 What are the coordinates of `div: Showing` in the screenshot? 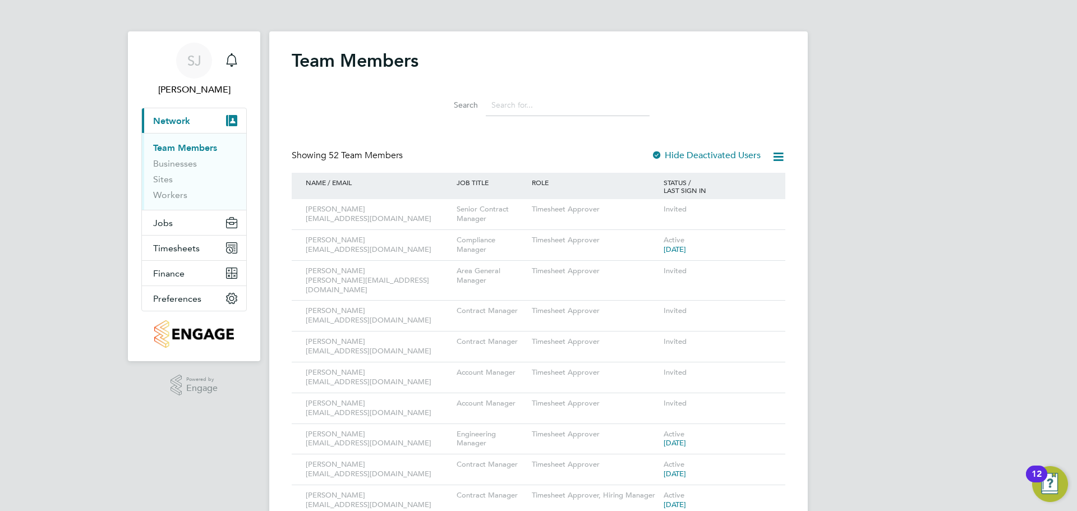 It's located at (348, 155).